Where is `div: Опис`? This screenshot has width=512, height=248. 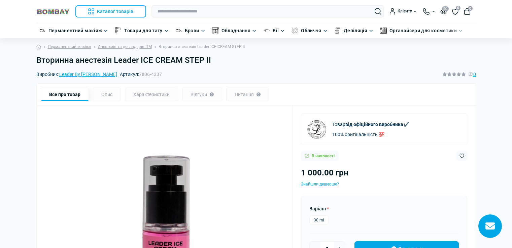 div: Опис is located at coordinates (107, 95).